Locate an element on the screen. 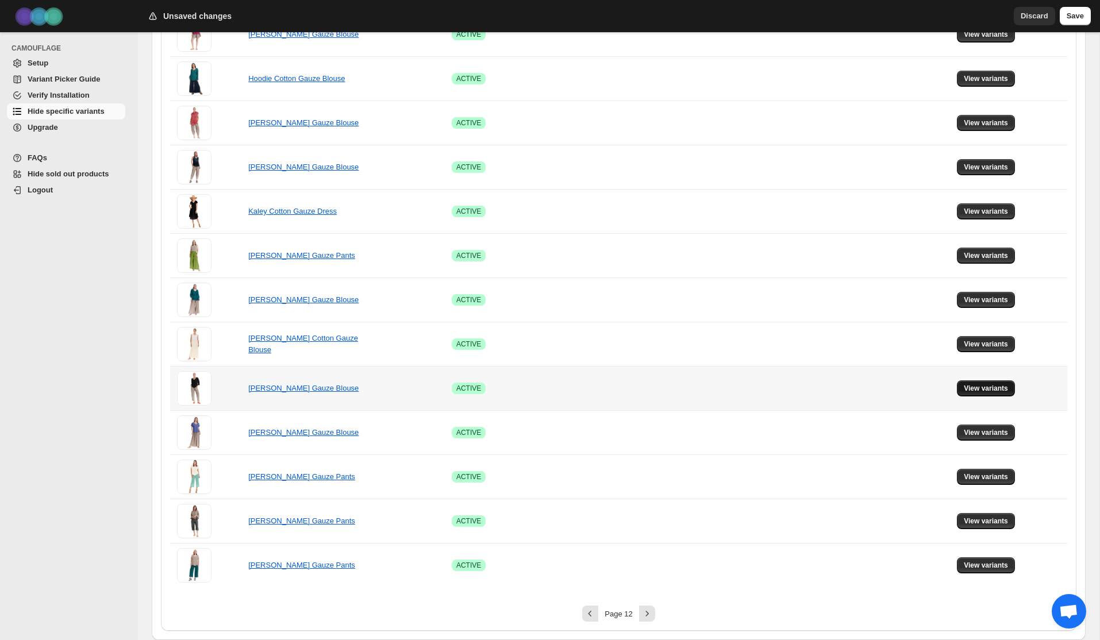 The height and width of the screenshot is (640, 1100). a: Hide sold out products is located at coordinates (66, 174).